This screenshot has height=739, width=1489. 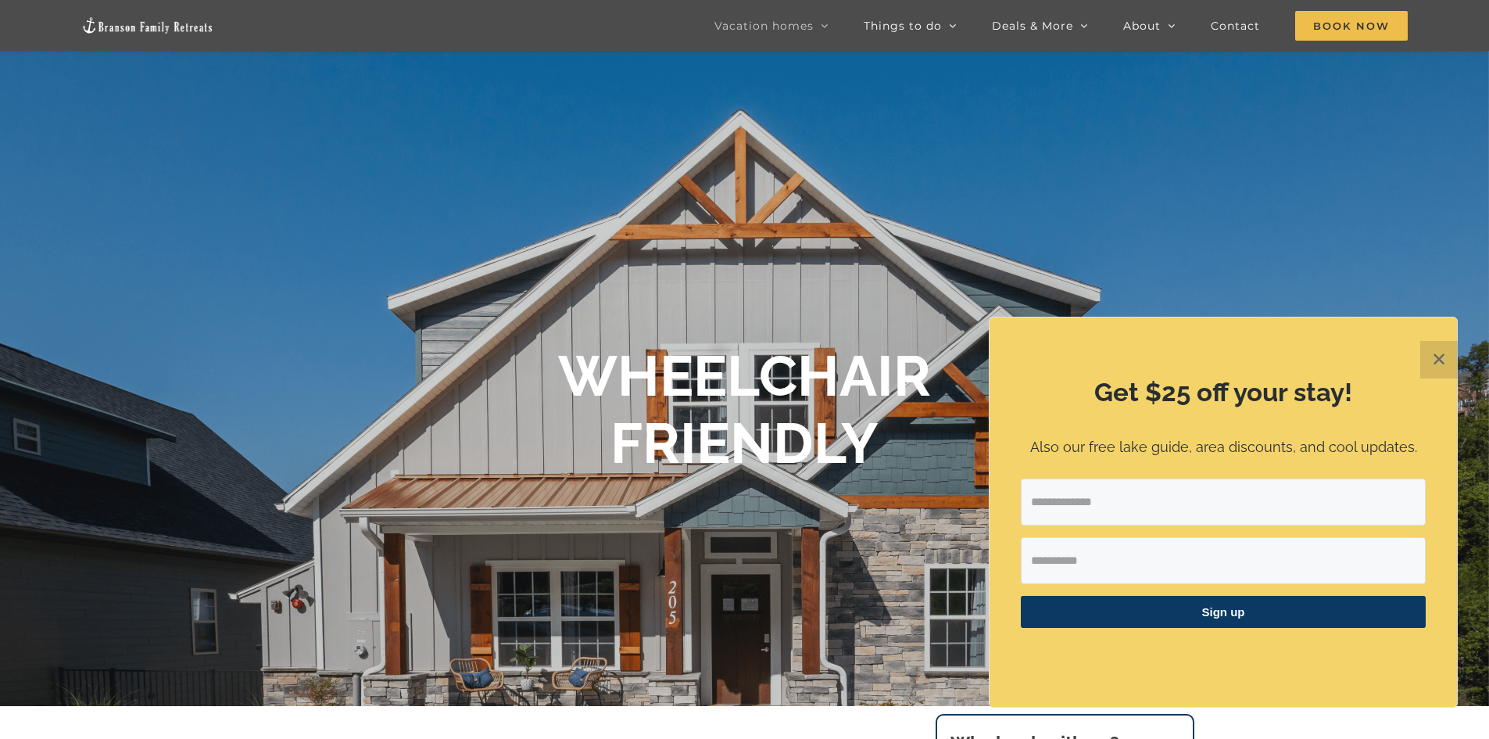 I want to click on span: About, so click(x=1142, y=26).